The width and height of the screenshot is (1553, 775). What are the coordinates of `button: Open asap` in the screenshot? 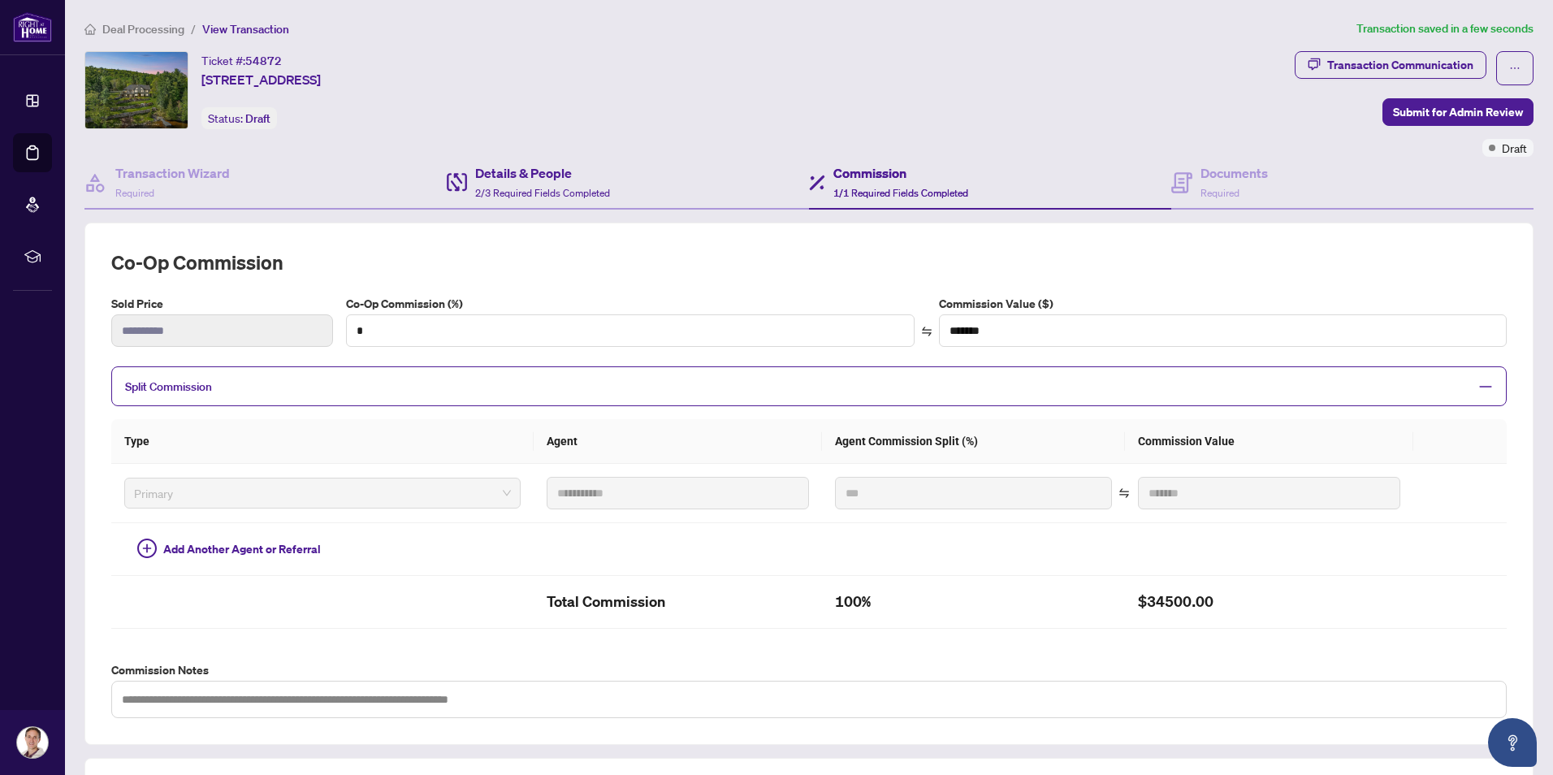 It's located at (1512, 742).